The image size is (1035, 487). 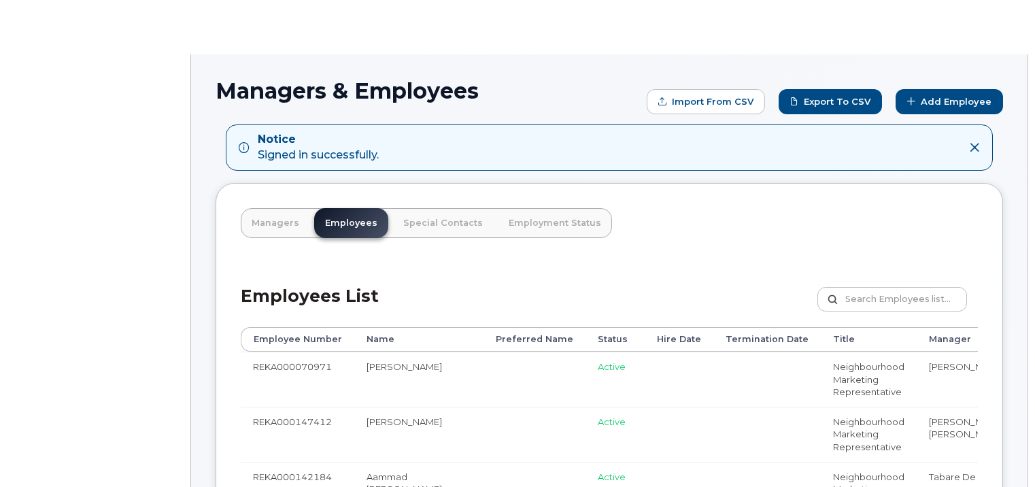 What do you see at coordinates (428, 90) in the screenshot?
I see `h1: Managers & Employees` at bounding box center [428, 90].